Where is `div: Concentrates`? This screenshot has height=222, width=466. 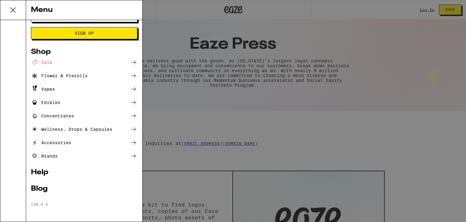 div: Concentrates is located at coordinates (53, 116).